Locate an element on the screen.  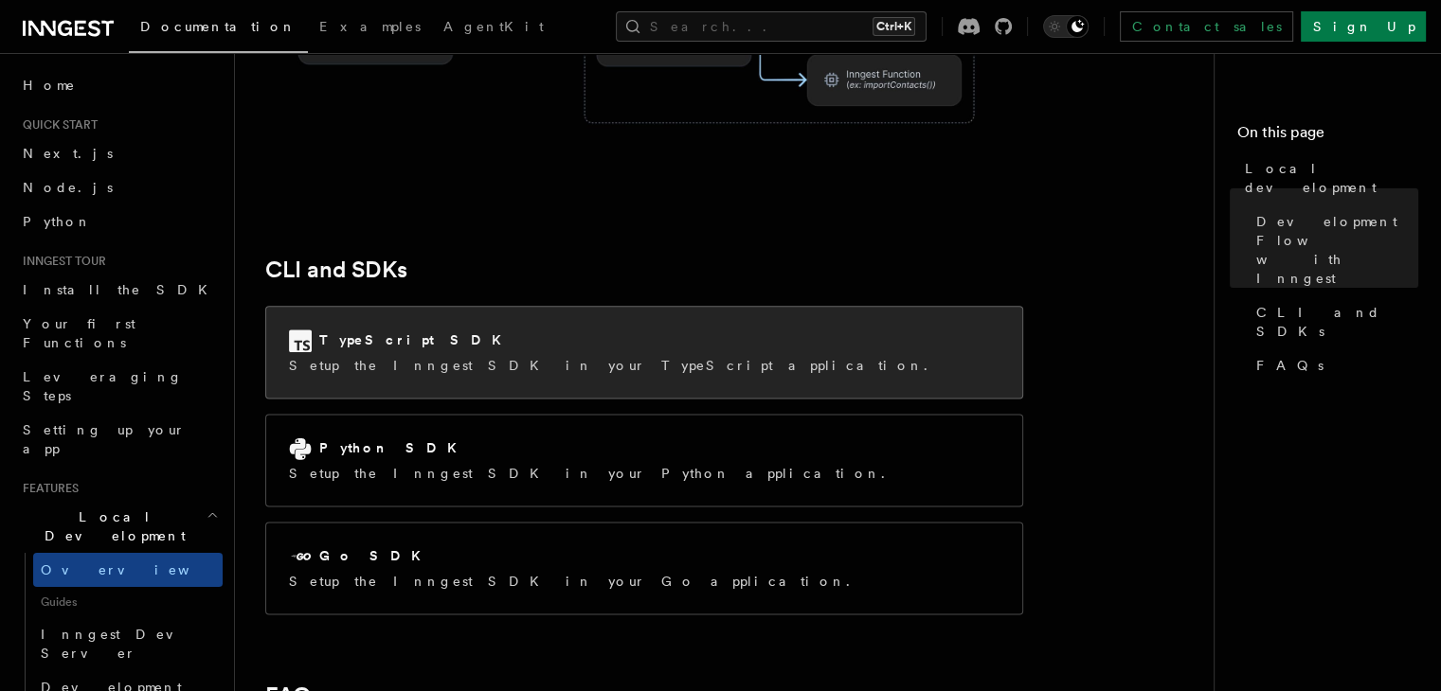
span: Documentation is located at coordinates (218, 27).